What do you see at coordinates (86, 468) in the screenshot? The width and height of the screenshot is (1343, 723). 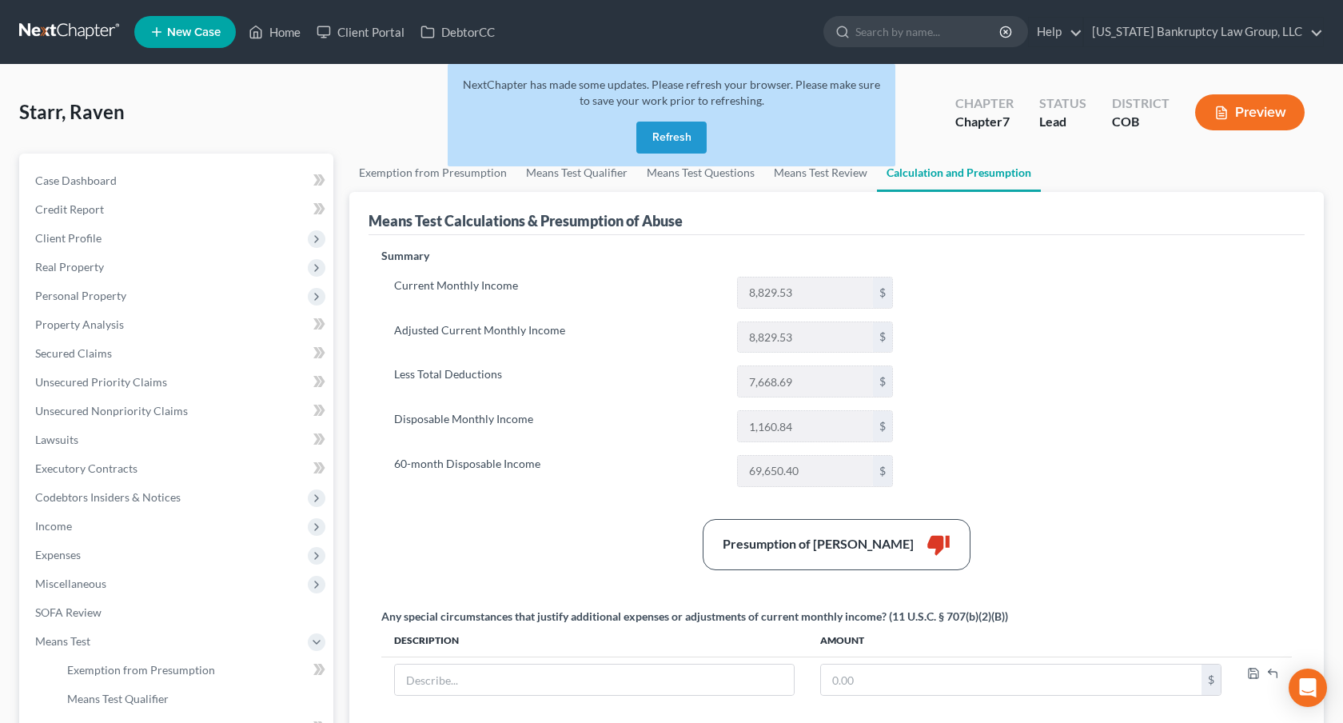 I see `span: Executory Contracts` at bounding box center [86, 468].